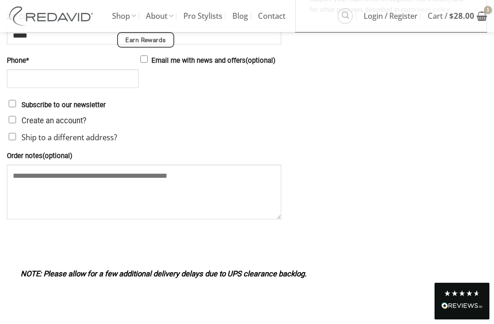 Image resolution: width=494 pixels, height=324 pixels. I want to click on label: Email me with news and offers, so click(144, 61).